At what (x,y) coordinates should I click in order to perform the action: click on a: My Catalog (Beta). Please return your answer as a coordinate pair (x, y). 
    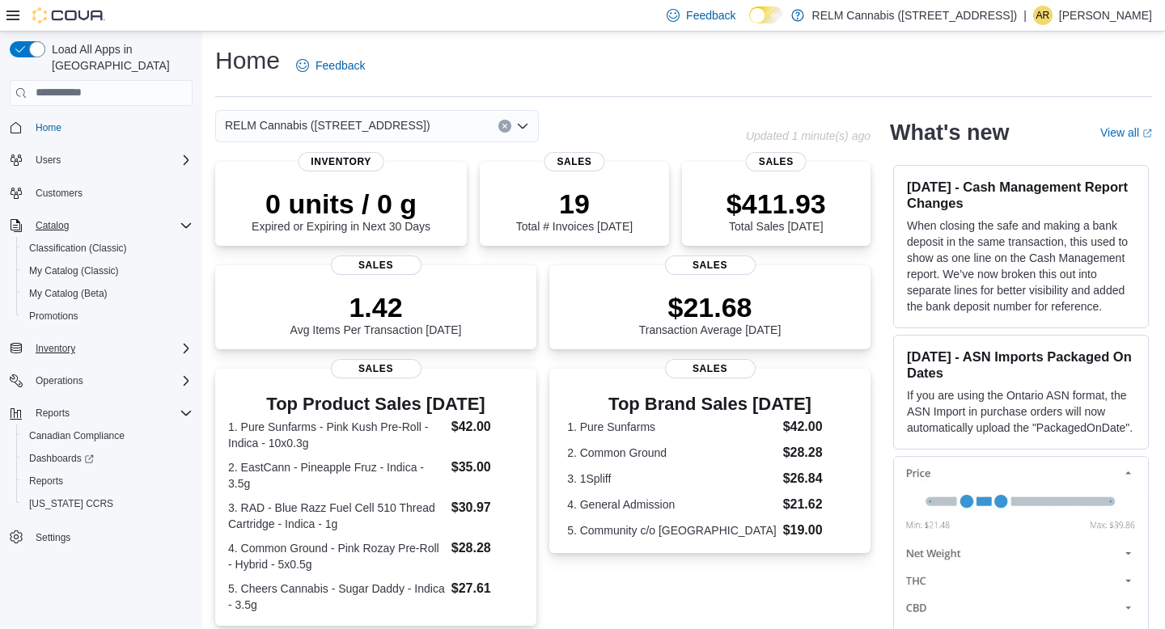
    Looking at the image, I should click on (68, 294).